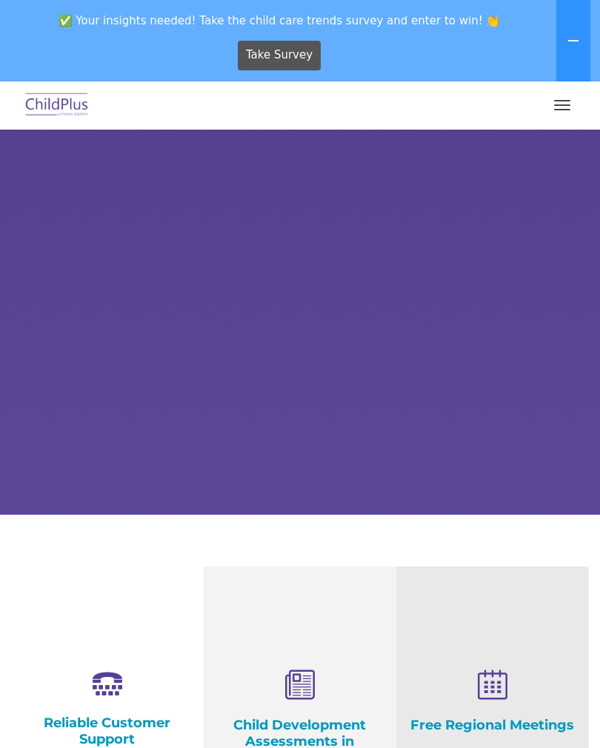 This screenshot has height=748, width=600. I want to click on a: Take Survey, so click(279, 56).